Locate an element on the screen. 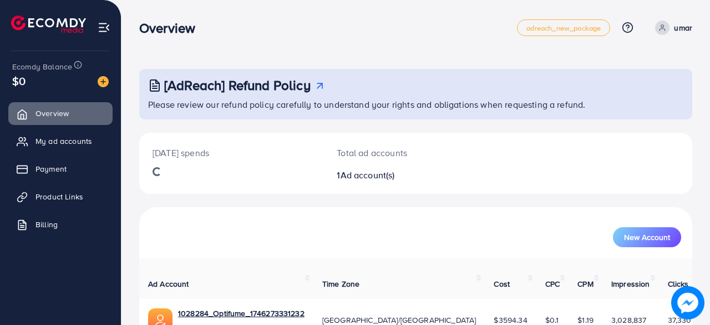 This screenshot has width=710, height=325. a: adreach_new_package is located at coordinates (564, 28).